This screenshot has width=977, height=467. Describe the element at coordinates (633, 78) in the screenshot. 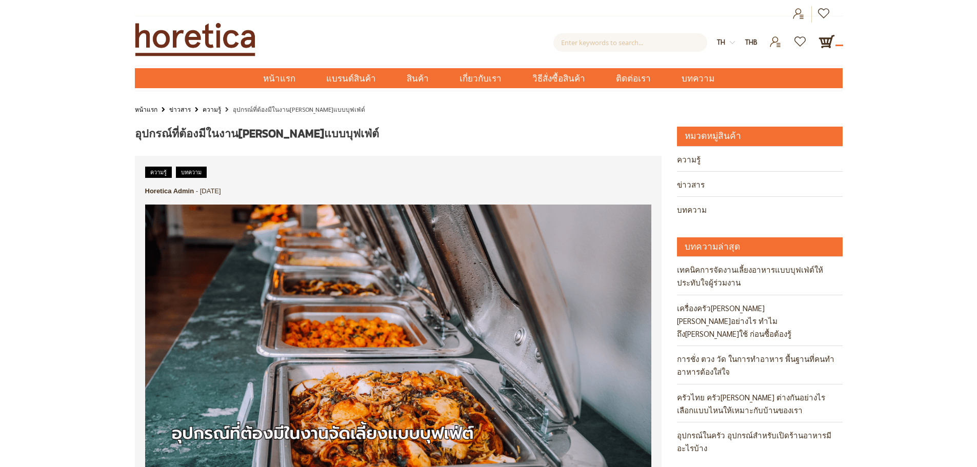

I see `span: ติดต่อเรา` at that location.